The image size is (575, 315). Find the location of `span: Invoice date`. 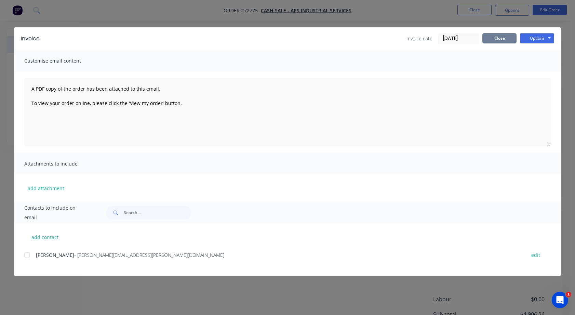

span: Invoice date is located at coordinates (419, 38).